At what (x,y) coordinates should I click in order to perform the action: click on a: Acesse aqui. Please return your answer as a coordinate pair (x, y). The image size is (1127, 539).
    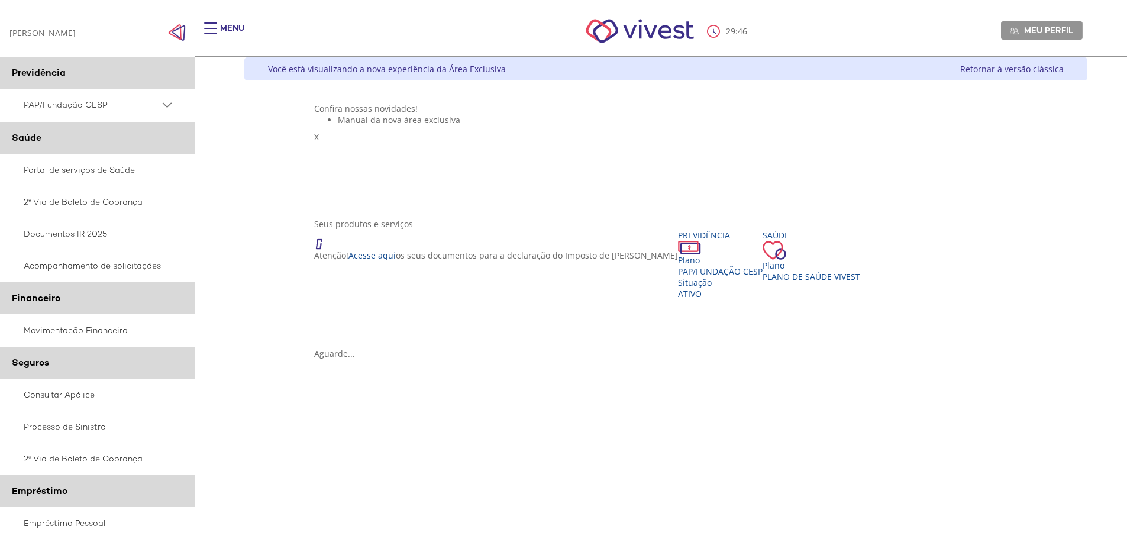
    Looking at the image, I should click on (372, 255).